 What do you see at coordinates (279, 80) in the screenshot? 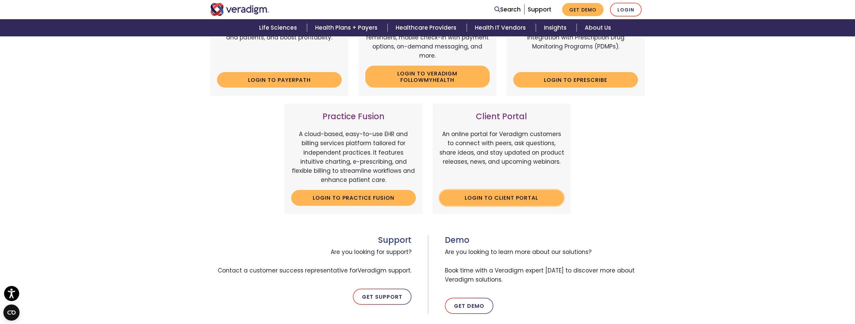
I see `a: Login to Payerpath` at bounding box center [279, 80].